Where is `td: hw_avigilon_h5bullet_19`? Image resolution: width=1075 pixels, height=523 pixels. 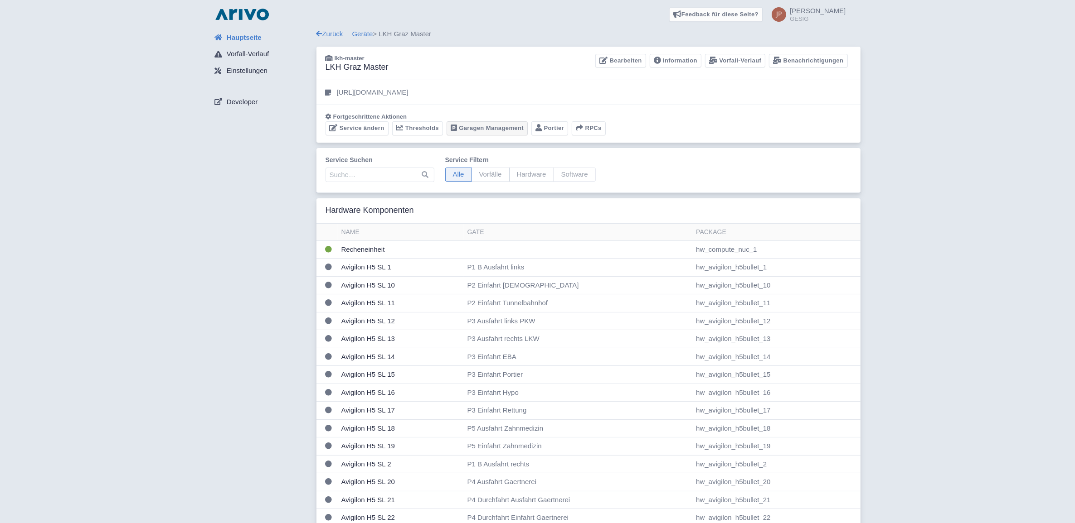 td: hw_avigilon_h5bullet_19 is located at coordinates (776, 447).